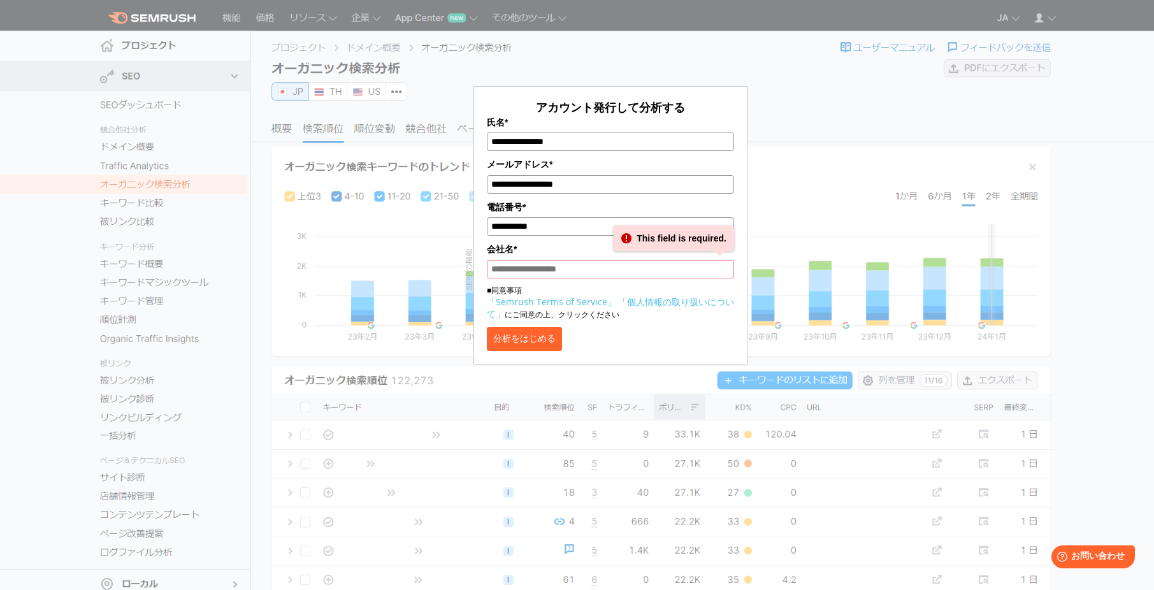 This screenshot has height=590, width=1154. Describe the element at coordinates (524, 339) in the screenshot. I see `button: 分析をはじめる` at that location.